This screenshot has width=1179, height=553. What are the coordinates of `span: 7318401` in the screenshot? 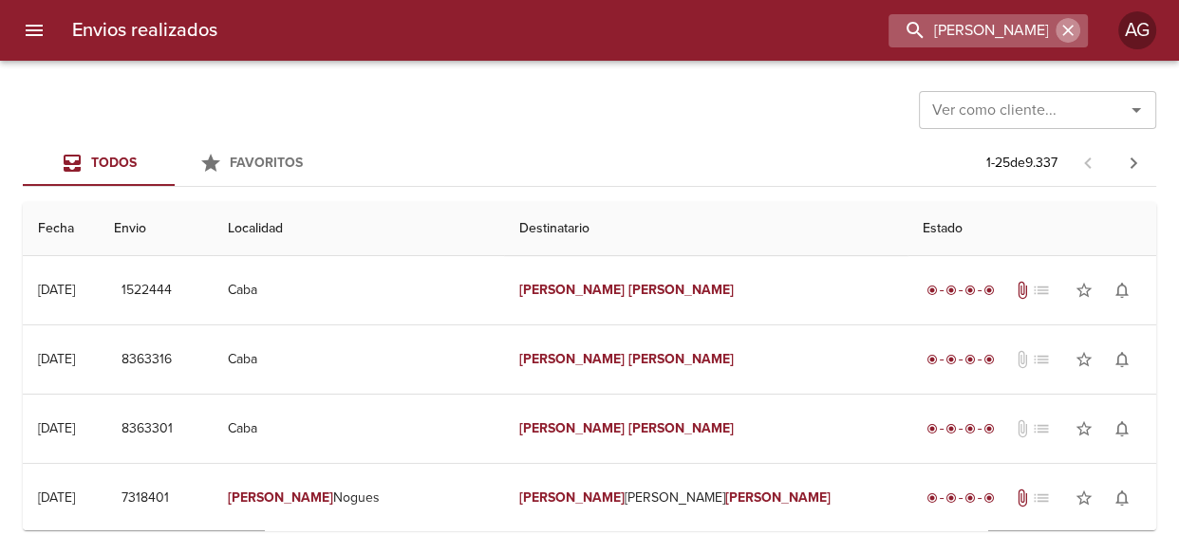 It's located at (145, 498).